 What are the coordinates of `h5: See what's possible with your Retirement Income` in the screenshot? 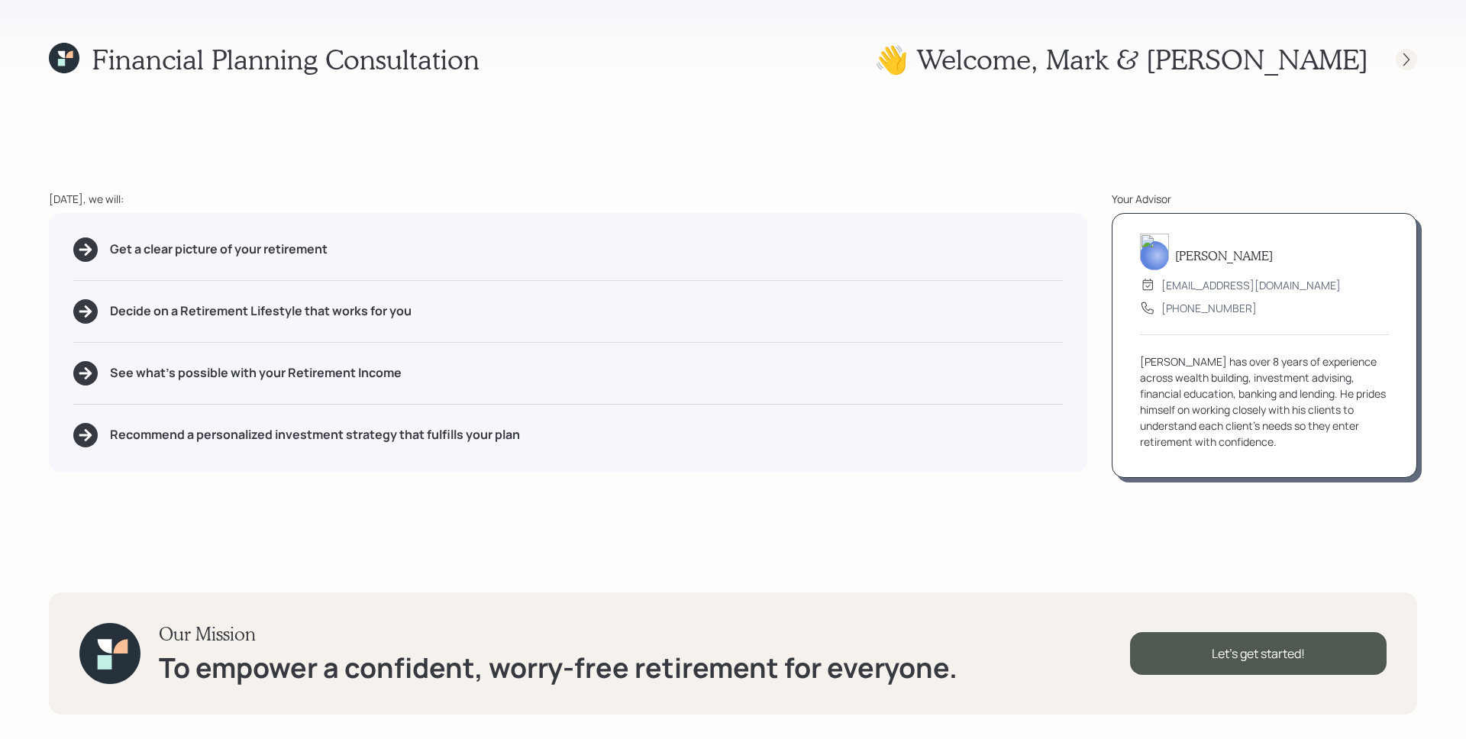 It's located at (256, 373).